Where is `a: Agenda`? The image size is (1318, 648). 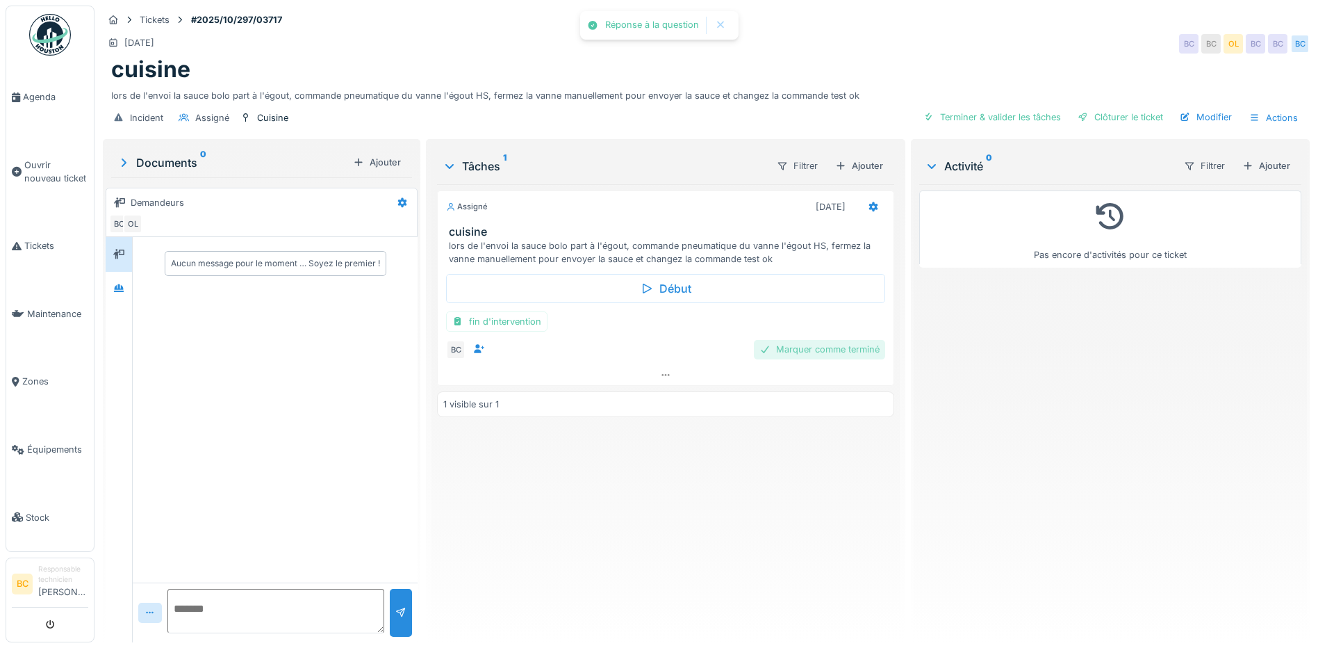
a: Agenda is located at coordinates (50, 97).